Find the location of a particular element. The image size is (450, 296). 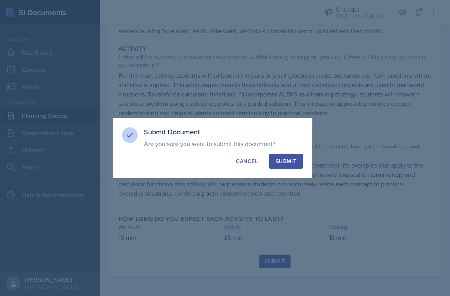

div: Submit is located at coordinates (286, 161).